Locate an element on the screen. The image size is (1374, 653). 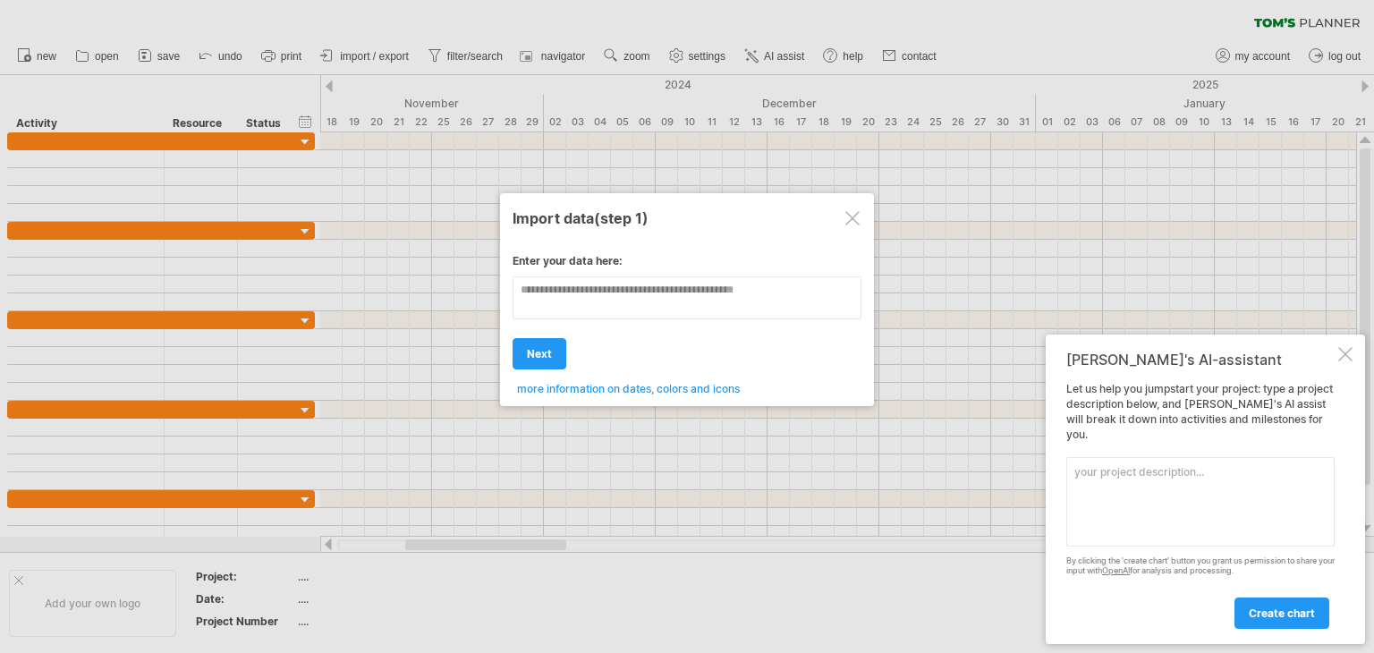
div: Import data is located at coordinates (687, 217).